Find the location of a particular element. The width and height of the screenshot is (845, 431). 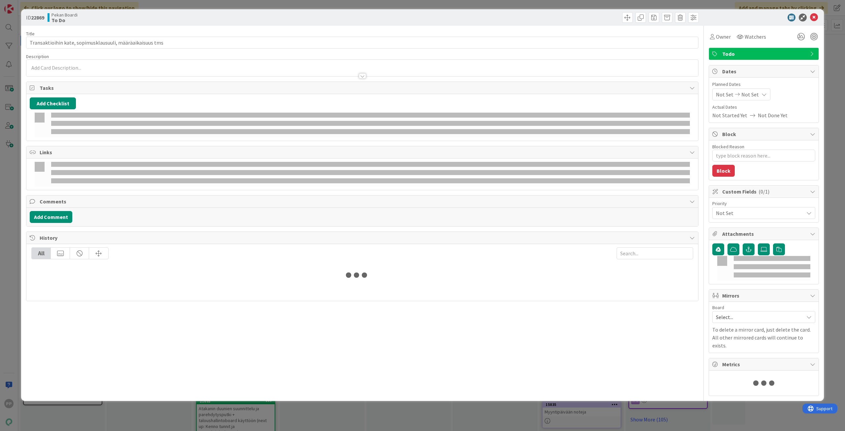

b: To Do is located at coordinates (64, 20).